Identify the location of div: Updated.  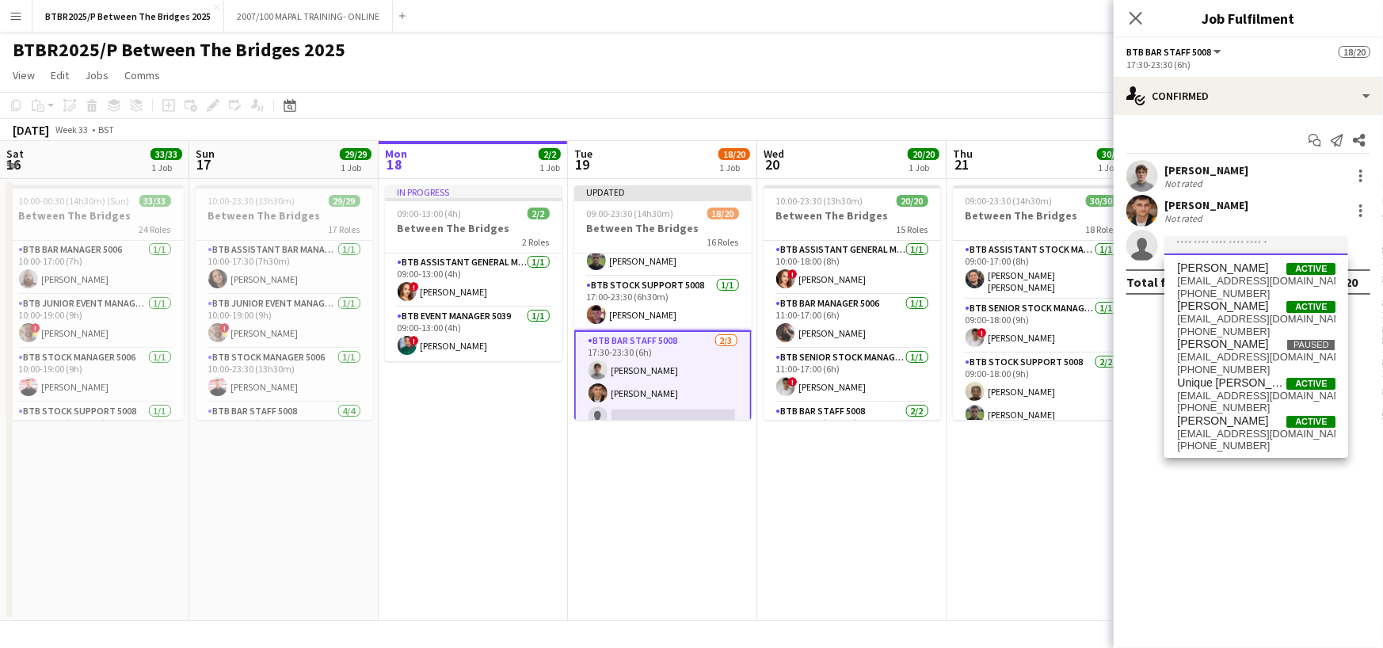
(663, 192).